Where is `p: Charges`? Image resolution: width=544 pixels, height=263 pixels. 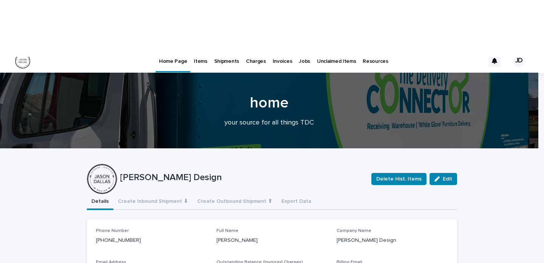
p: Charges is located at coordinates (256, 57).